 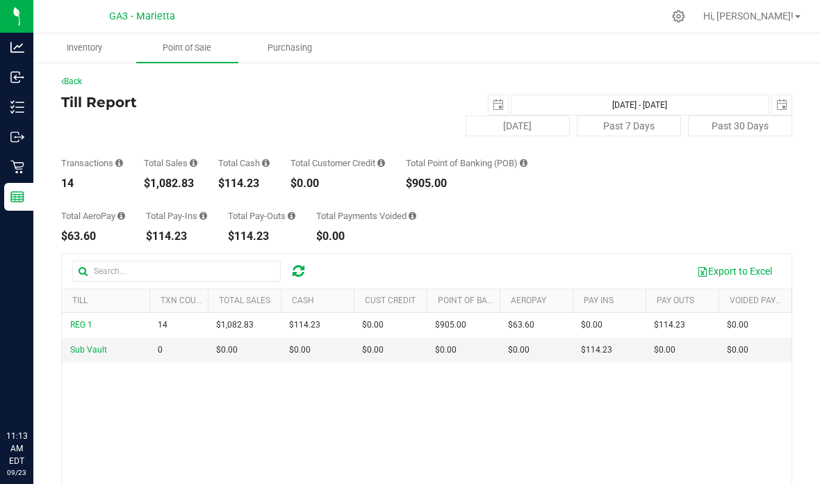 I want to click on div: $63.60, so click(x=93, y=236).